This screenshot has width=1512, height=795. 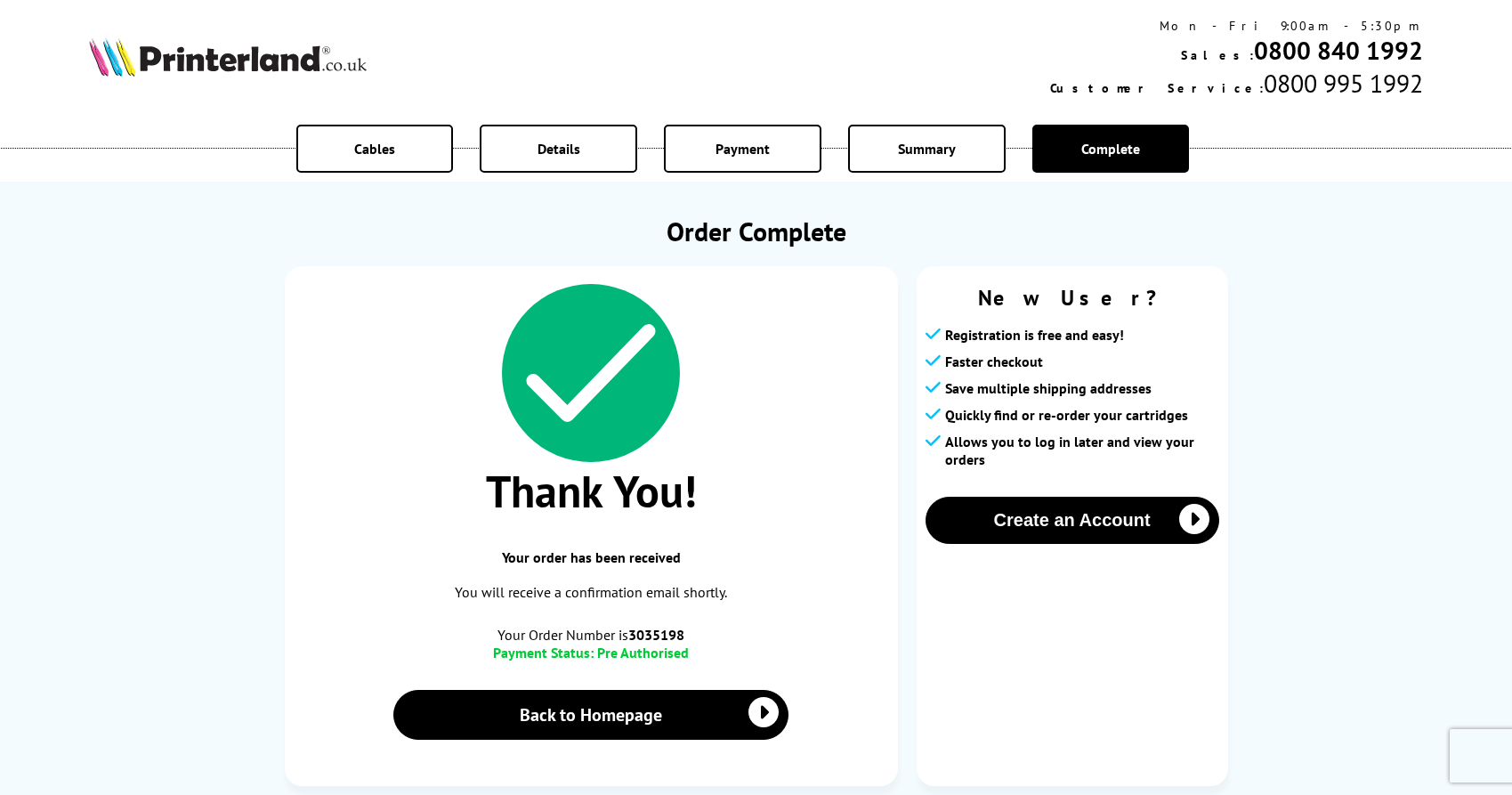 What do you see at coordinates (1034, 335) in the screenshot?
I see `span: Registration is free and easy!` at bounding box center [1034, 335].